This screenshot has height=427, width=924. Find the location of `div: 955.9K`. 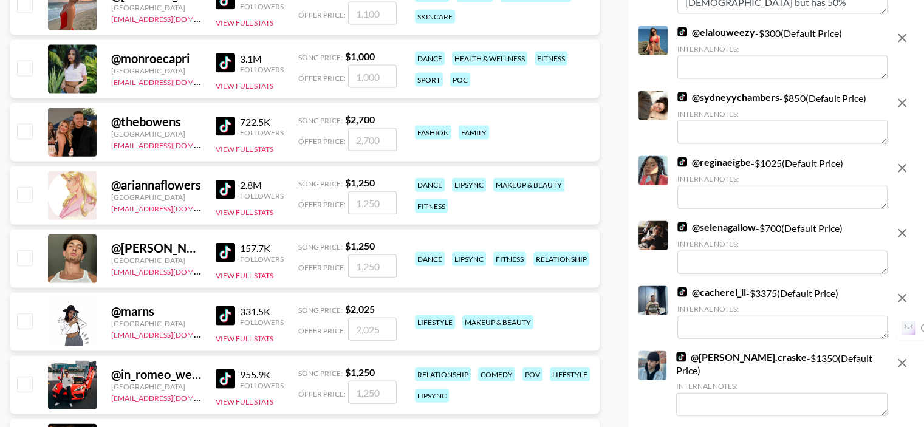

div: 955.9K is located at coordinates (262, 375).